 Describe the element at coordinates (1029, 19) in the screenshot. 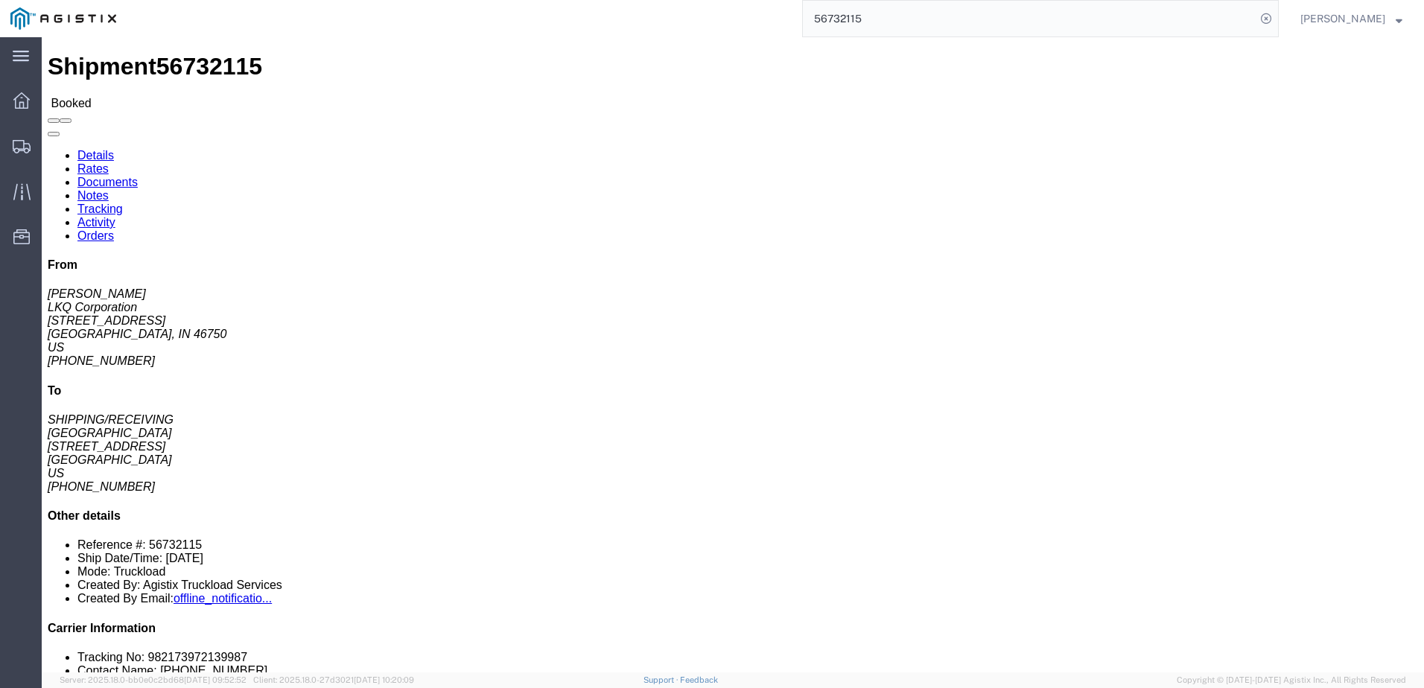

I see `input: Search for shipment number, reference number` at that location.